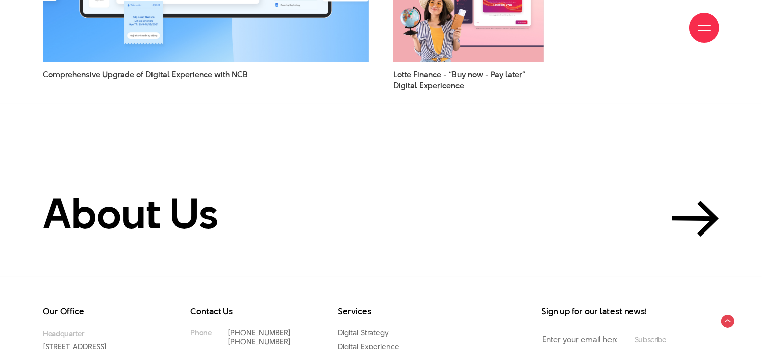 The width and height of the screenshot is (762, 349). What do you see at coordinates (249, 311) in the screenshot?
I see `h3: Contact Us` at bounding box center [249, 311].